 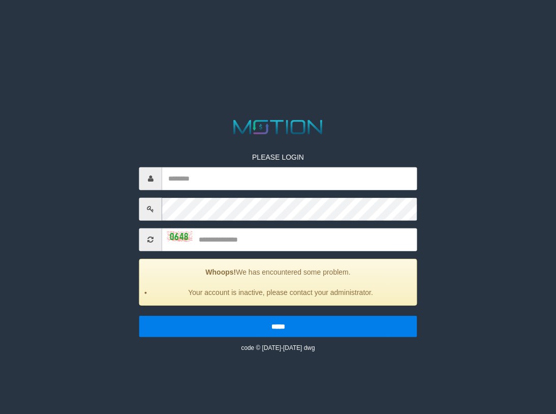 What do you see at coordinates (278, 157) in the screenshot?
I see `p: PLEASE LOGIN` at bounding box center [278, 157].